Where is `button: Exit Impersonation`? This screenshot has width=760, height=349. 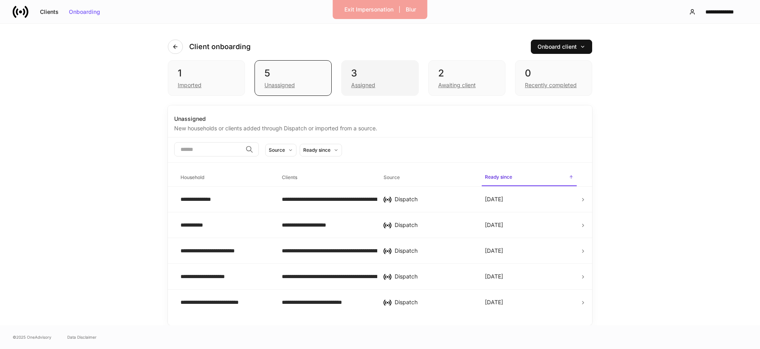 button: Exit Impersonation is located at coordinates (369, 9).